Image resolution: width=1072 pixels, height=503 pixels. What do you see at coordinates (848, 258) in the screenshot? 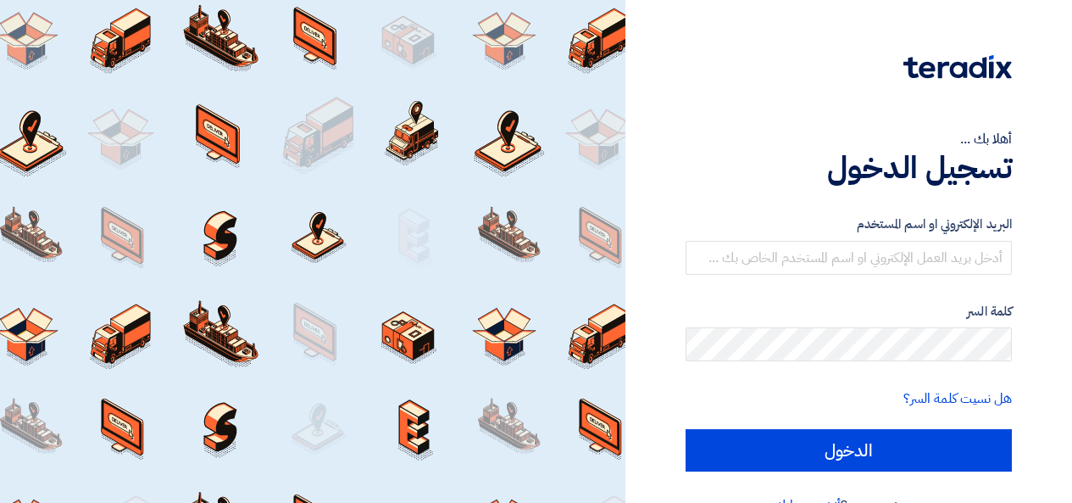
I see `input: أدخل بريد العمل الإلكتروني او اسم المستخدم الخاص بك ...` at bounding box center [848, 258].